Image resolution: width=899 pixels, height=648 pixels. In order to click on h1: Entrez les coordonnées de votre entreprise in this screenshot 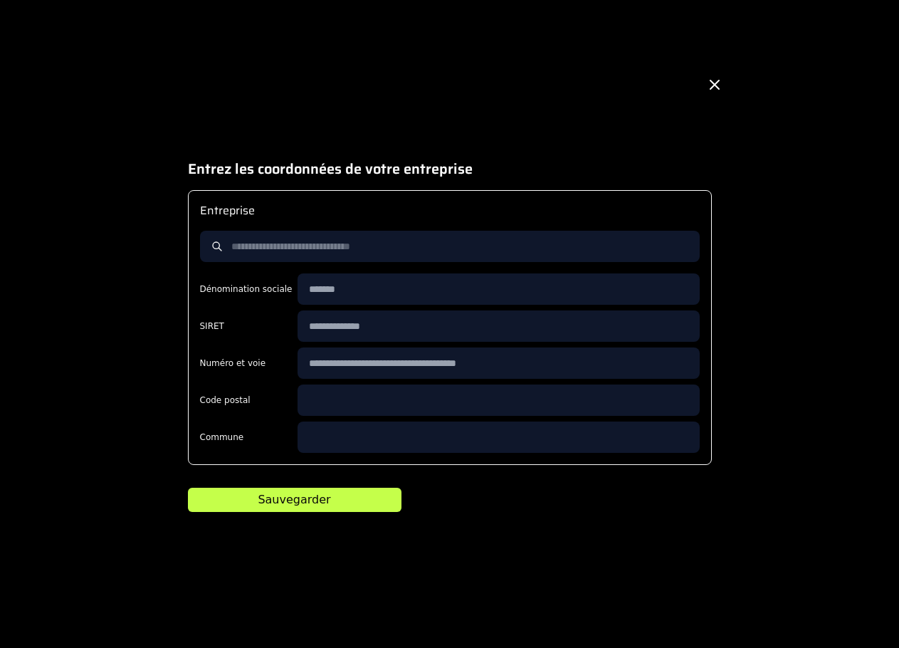, I will do `click(450, 169)`.